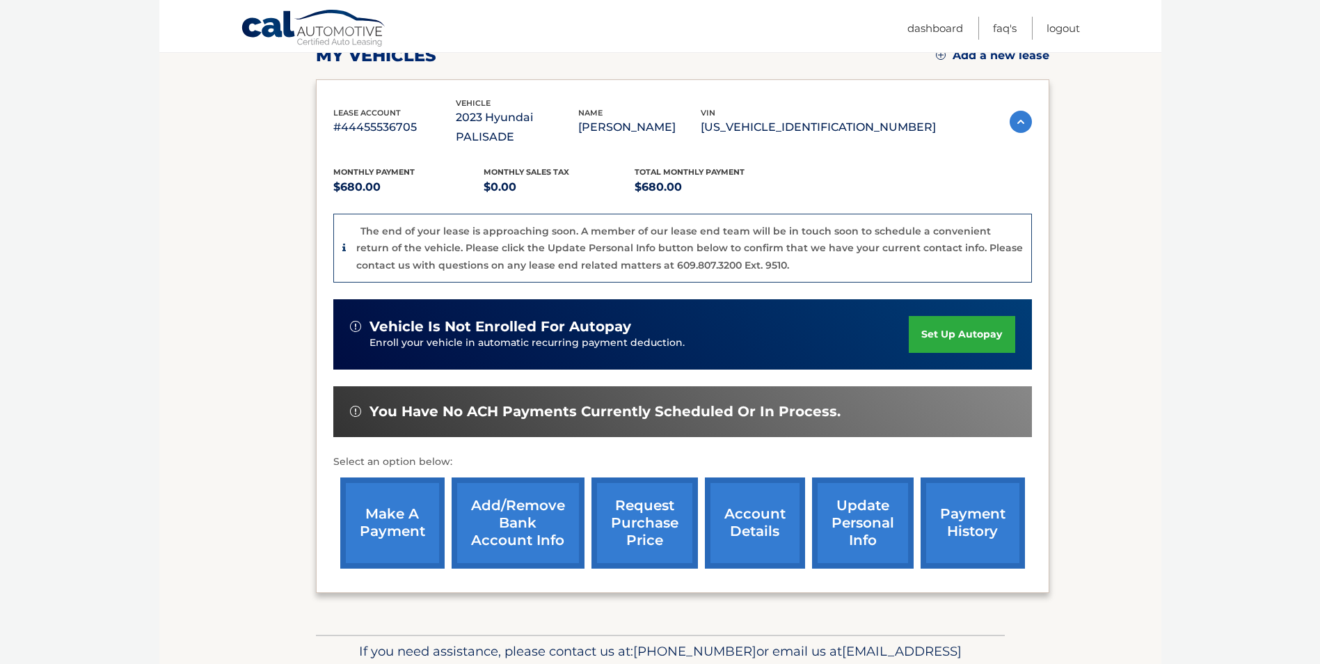 Image resolution: width=1320 pixels, height=664 pixels. What do you see at coordinates (605, 411) in the screenshot?
I see `span: You have no ACH payments currently scheduled or in process.` at bounding box center [605, 411].